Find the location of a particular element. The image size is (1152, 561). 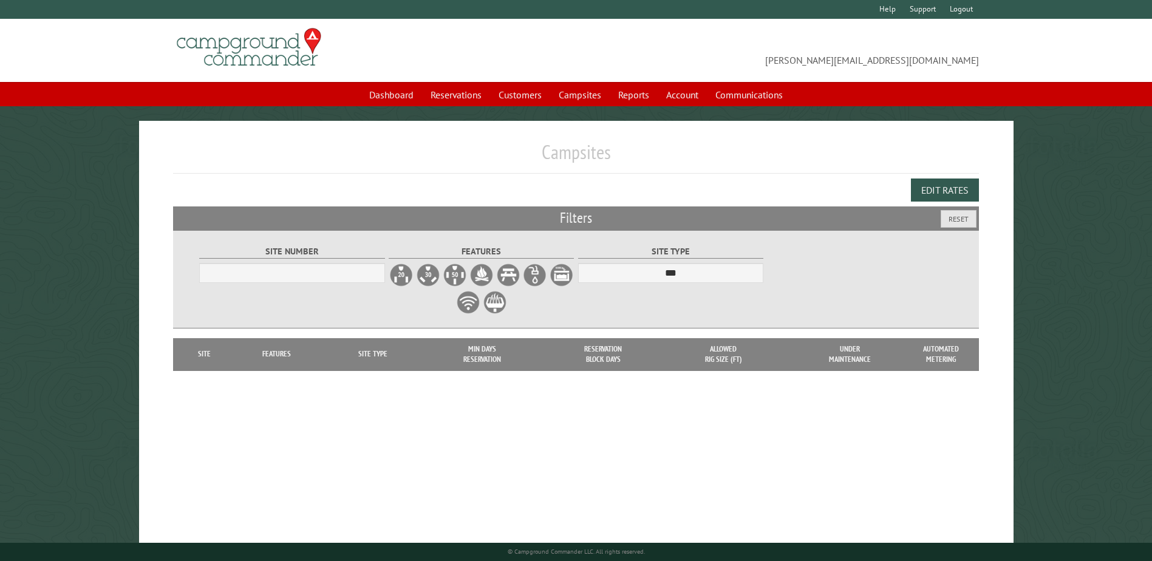

label: Site Number is located at coordinates (291, 251).